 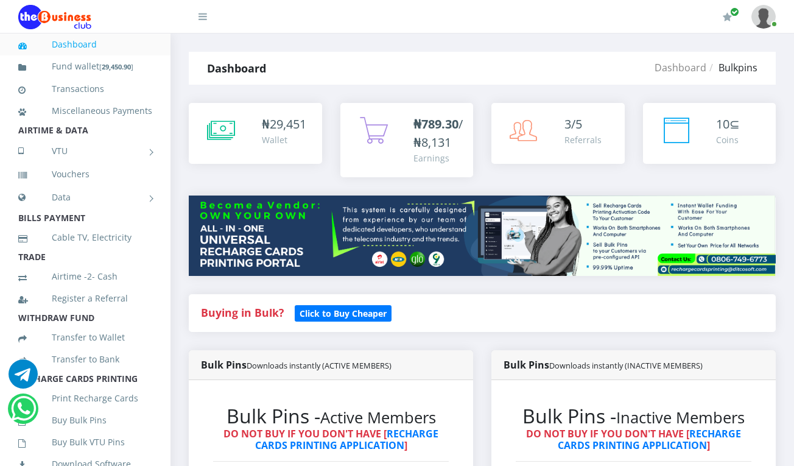 What do you see at coordinates (85, 197) in the screenshot?
I see `a: Data` at bounding box center [85, 197].